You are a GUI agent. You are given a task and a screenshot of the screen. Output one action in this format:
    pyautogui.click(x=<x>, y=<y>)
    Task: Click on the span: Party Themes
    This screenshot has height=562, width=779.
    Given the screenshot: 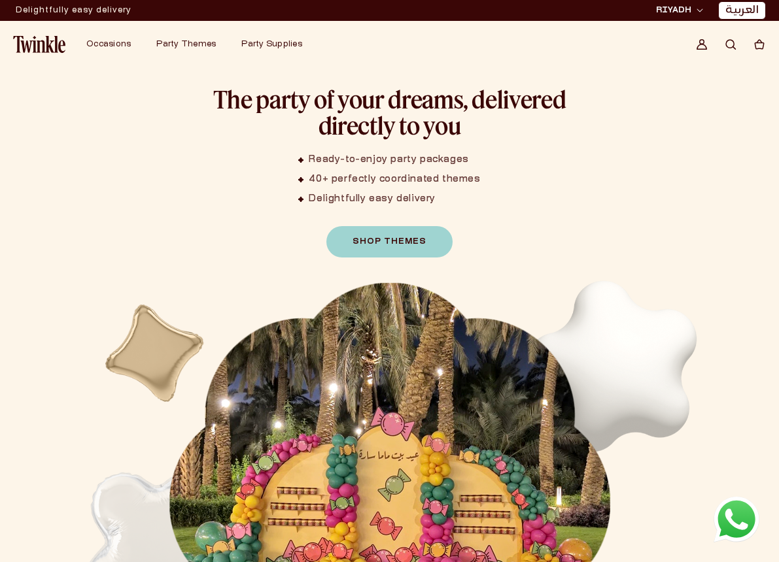 What is the action you would take?
    pyautogui.click(x=186, y=44)
    